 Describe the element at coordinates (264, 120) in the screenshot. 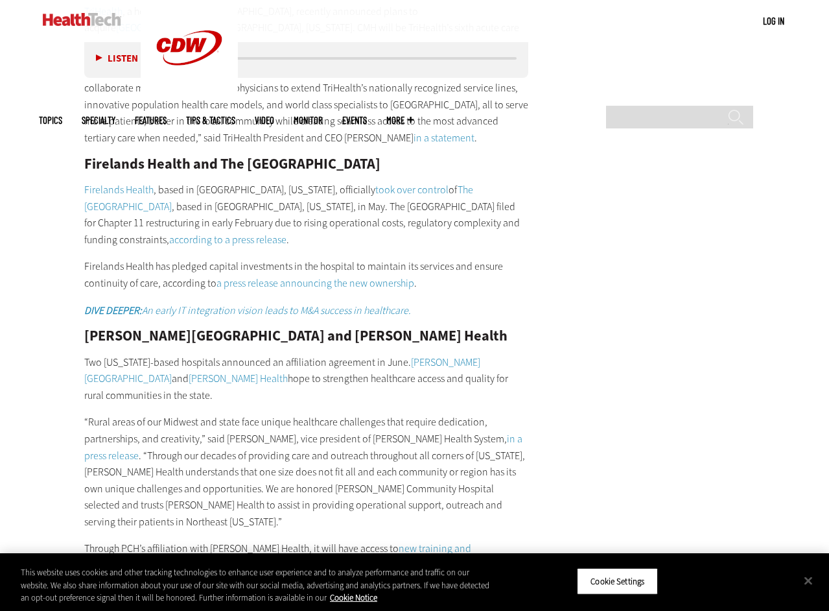

I see `a: Video` at that location.